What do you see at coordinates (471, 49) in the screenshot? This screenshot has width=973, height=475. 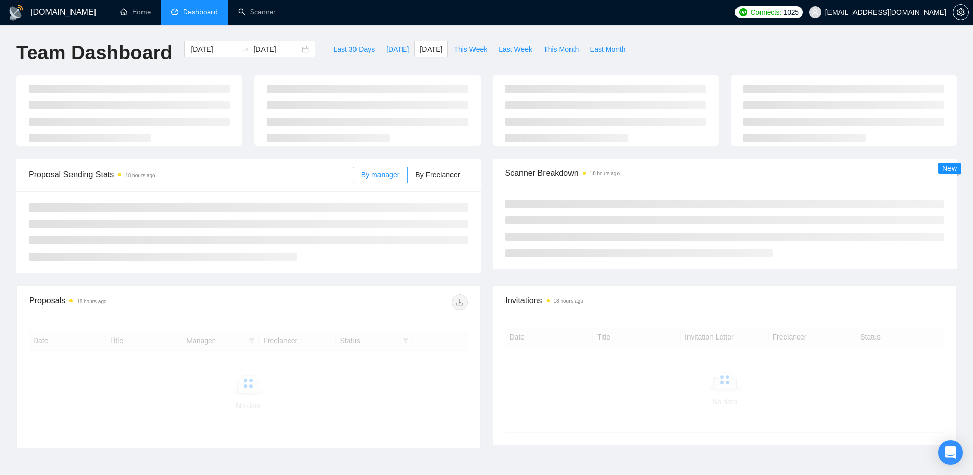 I see `button: This Week` at bounding box center [471, 49].